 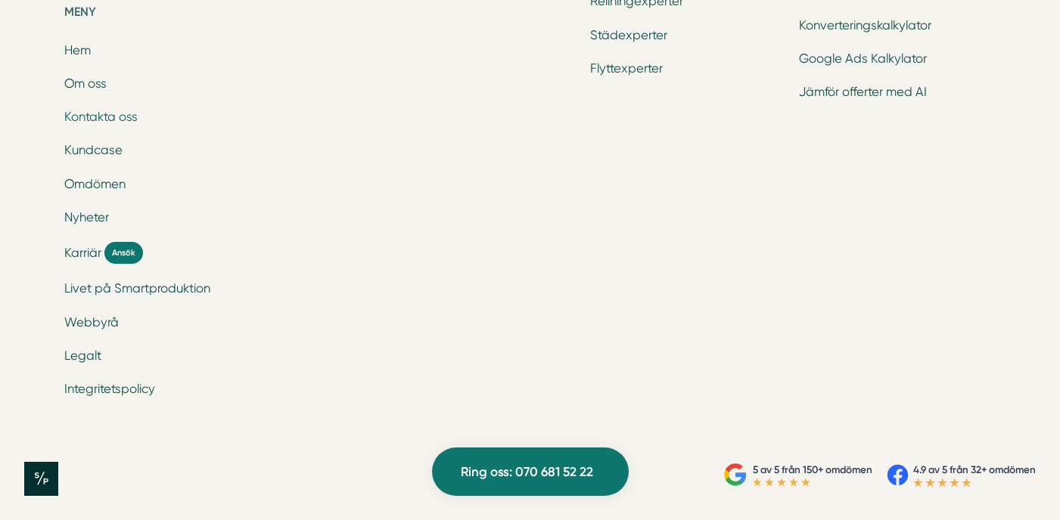 What do you see at coordinates (101, 116) in the screenshot?
I see `a: Kontakta oss` at bounding box center [101, 116].